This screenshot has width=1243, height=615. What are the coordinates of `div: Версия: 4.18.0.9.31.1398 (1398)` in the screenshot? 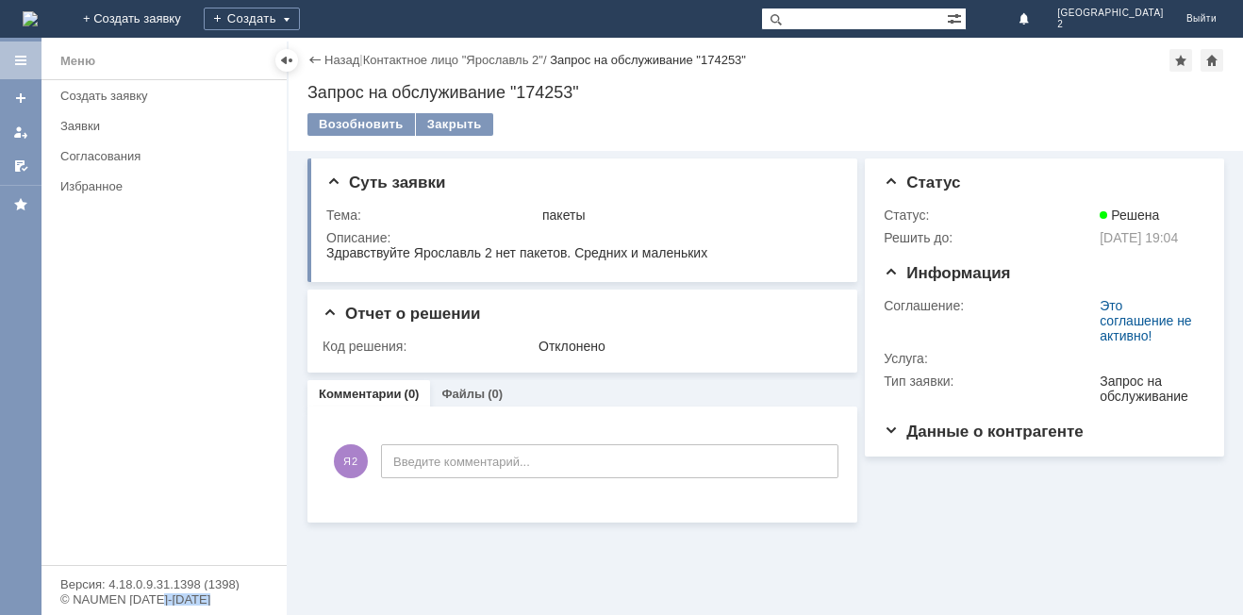 It's located at (164, 584).